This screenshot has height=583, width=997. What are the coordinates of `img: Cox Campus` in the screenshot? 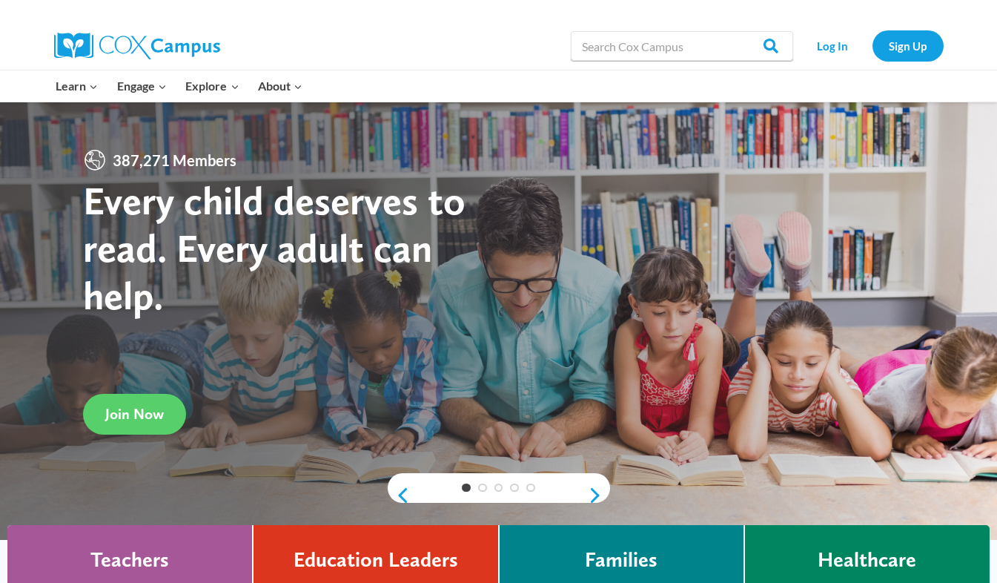 It's located at (137, 46).